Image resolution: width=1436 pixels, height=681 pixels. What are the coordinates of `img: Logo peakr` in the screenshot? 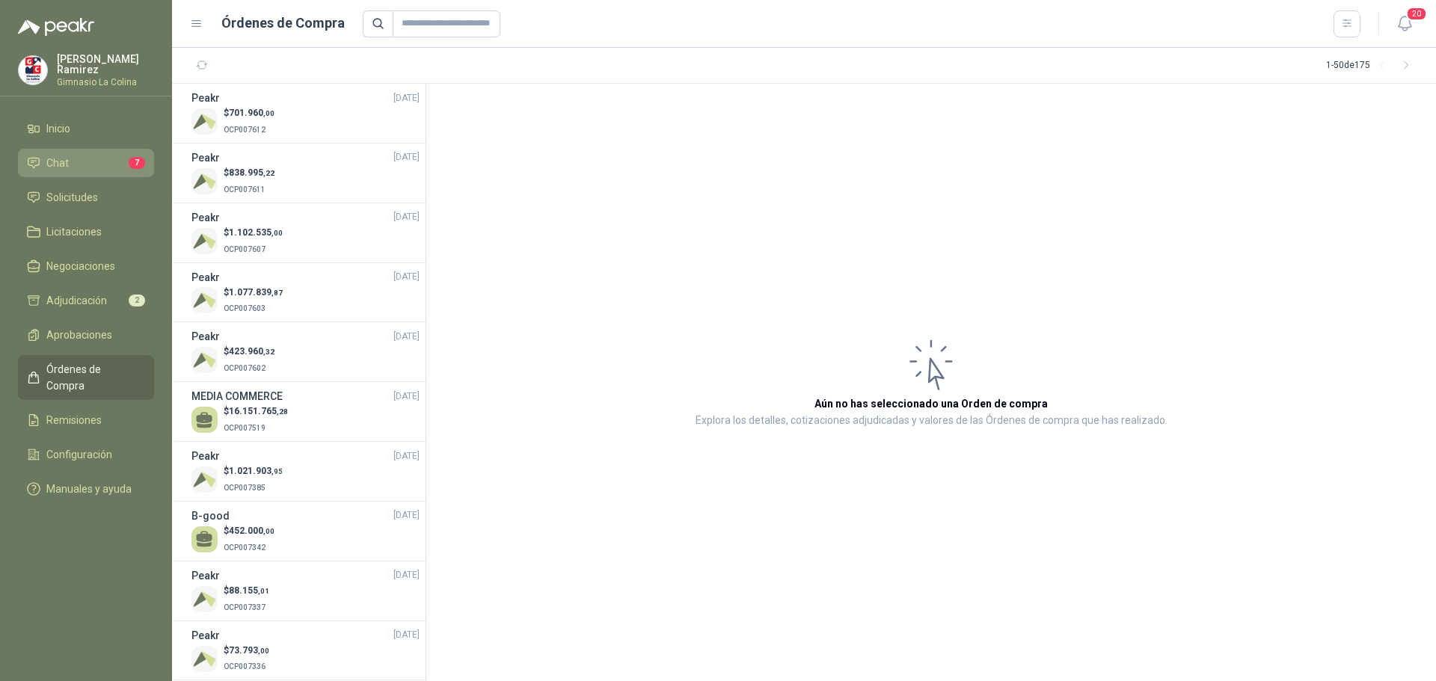 It's located at (56, 27).